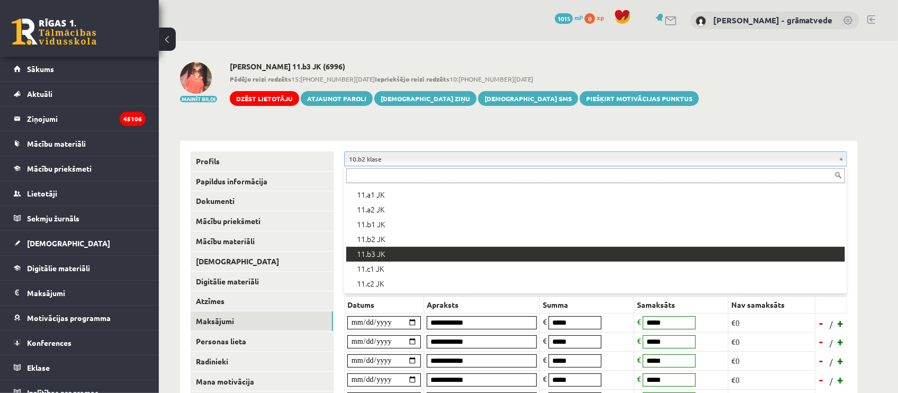 The height and width of the screenshot is (393, 898). I want to click on div: 11.a2 JK, so click(596, 210).